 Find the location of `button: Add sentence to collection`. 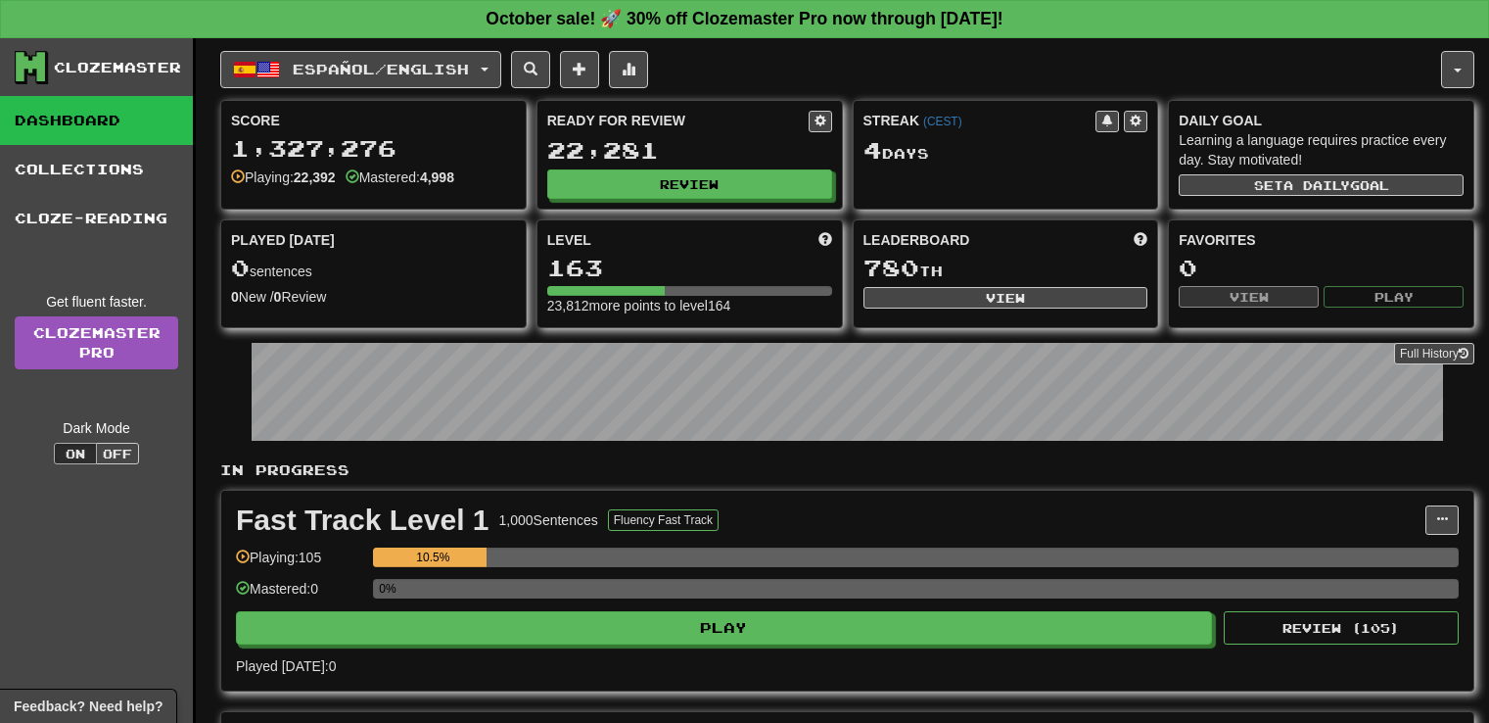

button: Add sentence to collection is located at coordinates (580, 70).